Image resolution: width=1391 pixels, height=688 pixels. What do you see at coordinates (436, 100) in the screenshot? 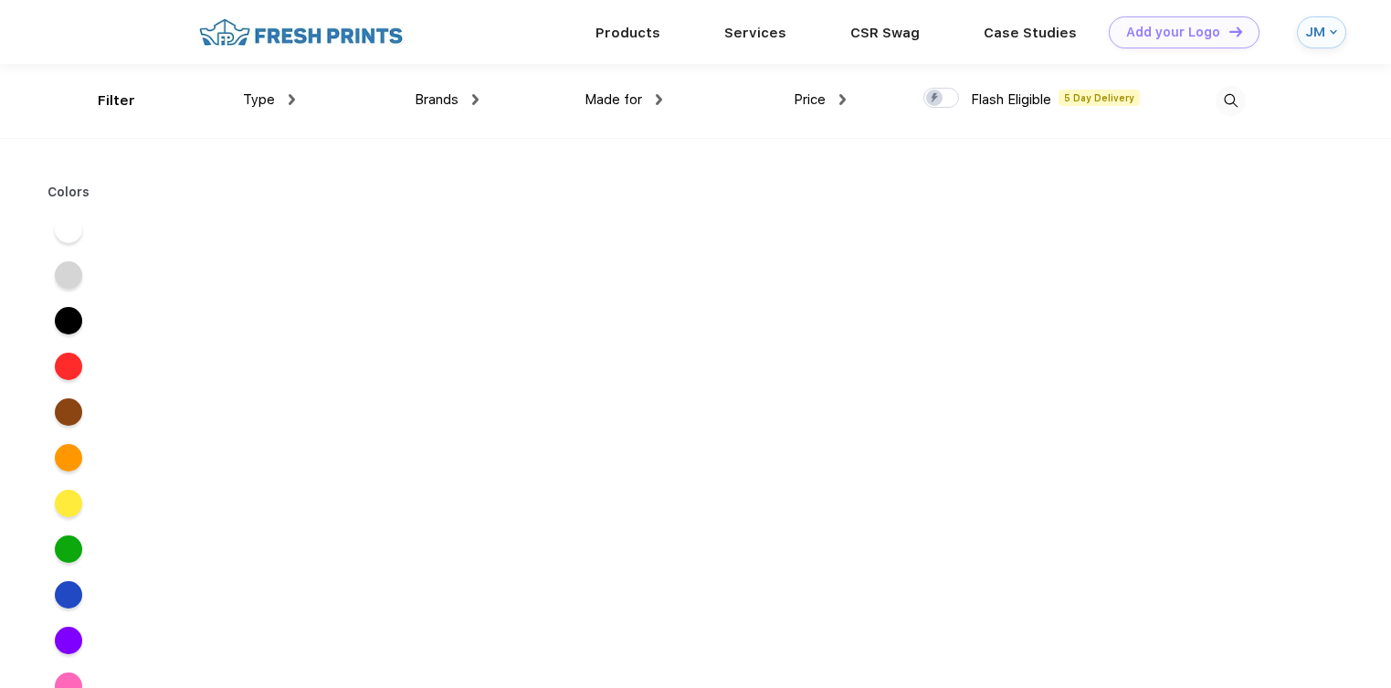
I see `span: Brands` at bounding box center [436, 100].